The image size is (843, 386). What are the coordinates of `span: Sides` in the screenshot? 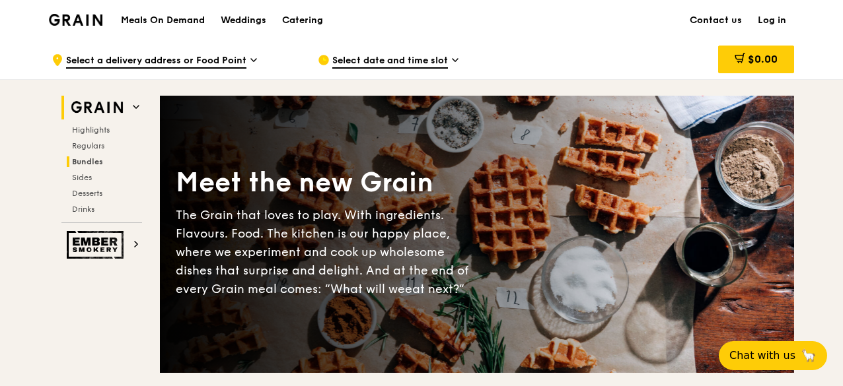 It's located at (82, 178).